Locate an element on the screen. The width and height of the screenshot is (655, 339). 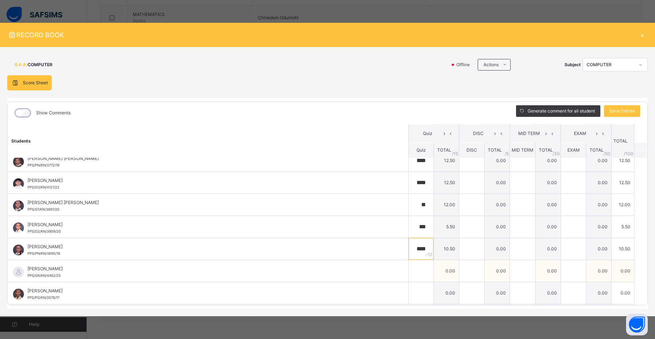
button: Open asap is located at coordinates (637, 325).